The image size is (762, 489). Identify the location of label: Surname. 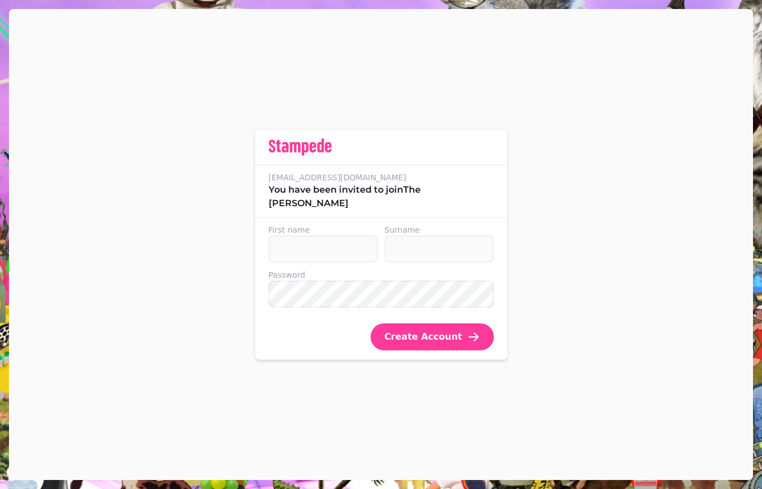
(439, 230).